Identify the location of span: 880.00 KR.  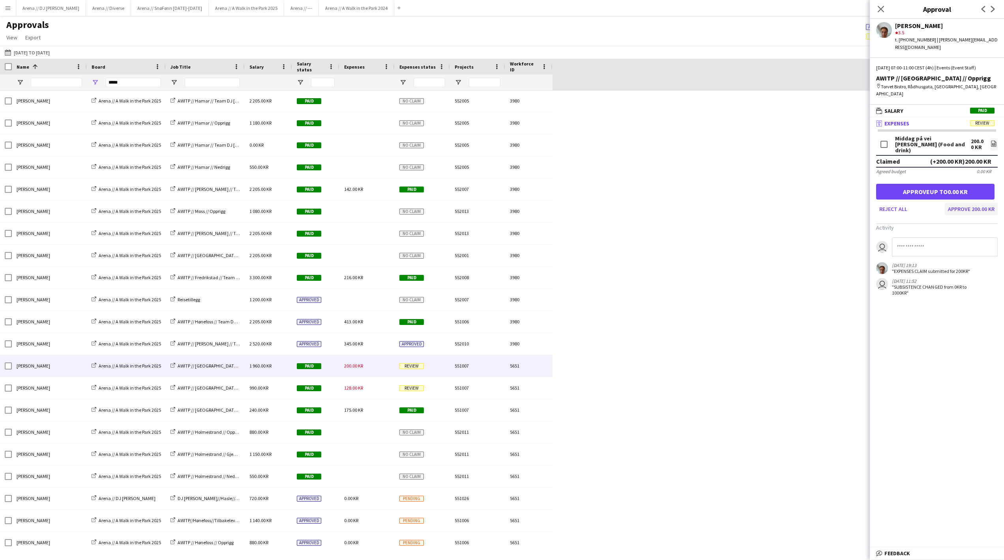
(259, 543).